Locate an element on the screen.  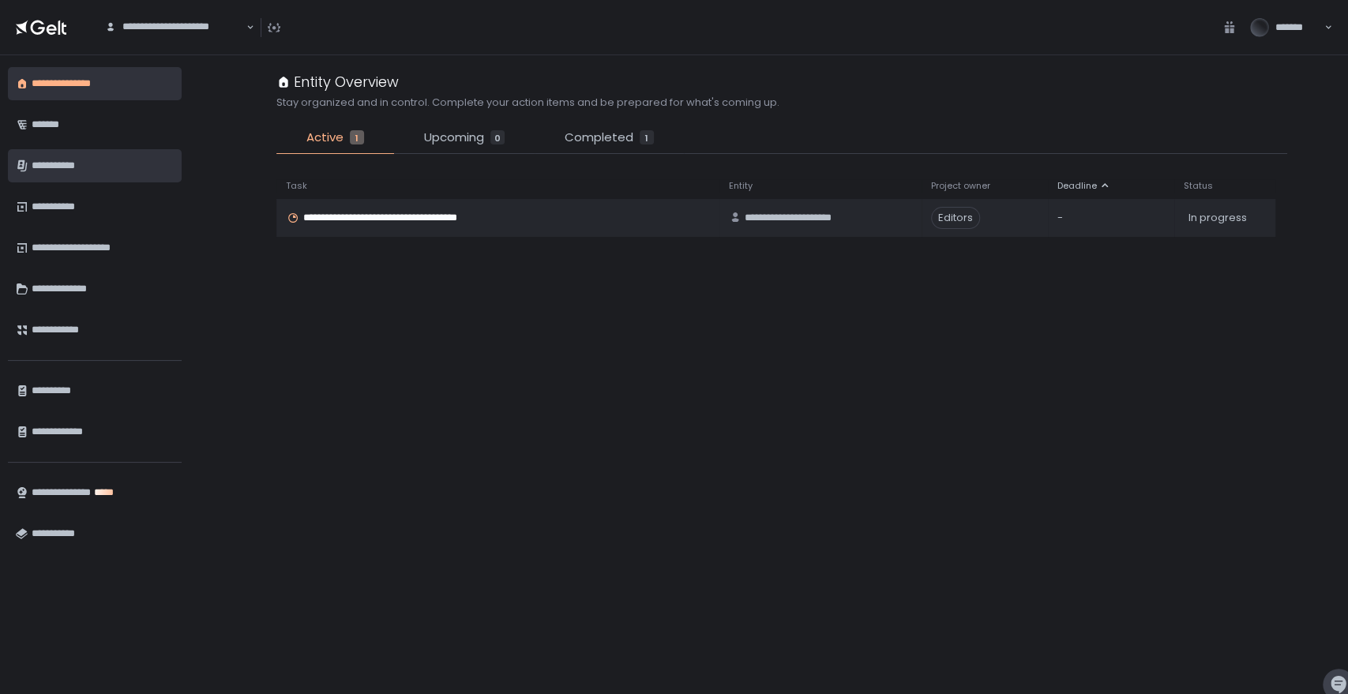
h2: Stay organized and in control. Complete your action items and be prepared for what's coming up. is located at coordinates (527, 103).